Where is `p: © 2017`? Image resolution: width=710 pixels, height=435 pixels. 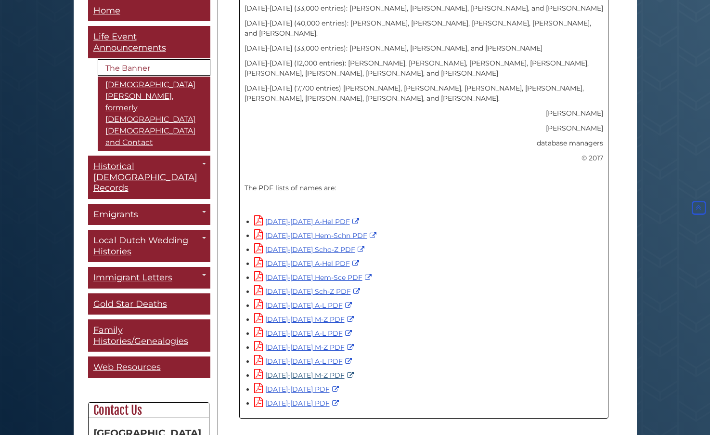
p: © 2017 is located at coordinates (424, 158).